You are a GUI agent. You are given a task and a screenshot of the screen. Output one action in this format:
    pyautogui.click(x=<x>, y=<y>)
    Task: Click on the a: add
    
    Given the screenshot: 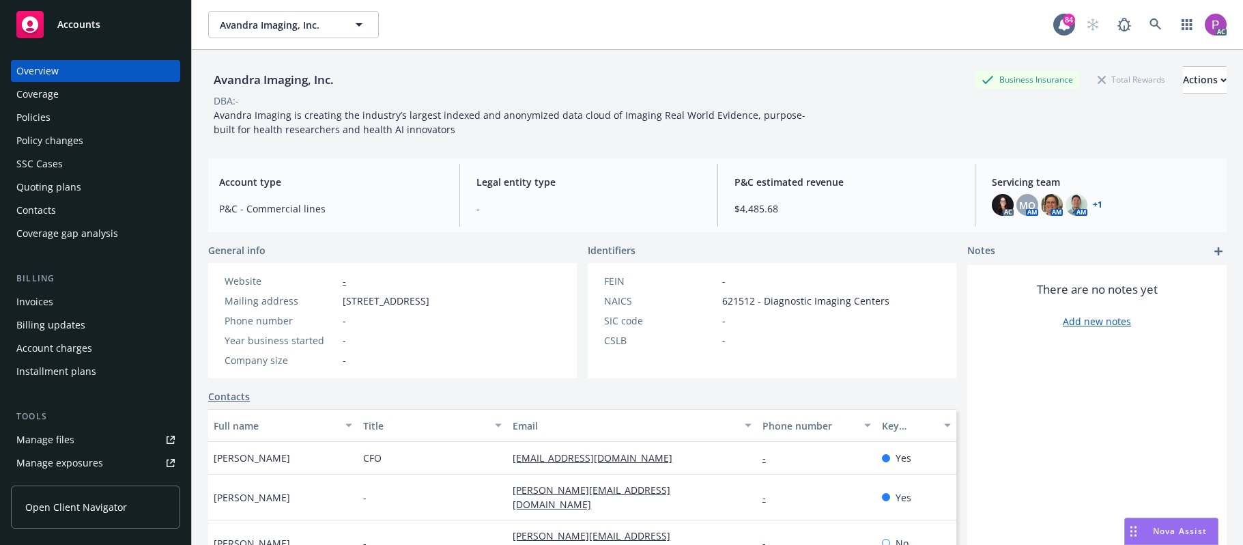 What is the action you would take?
    pyautogui.click(x=1219, y=251)
    